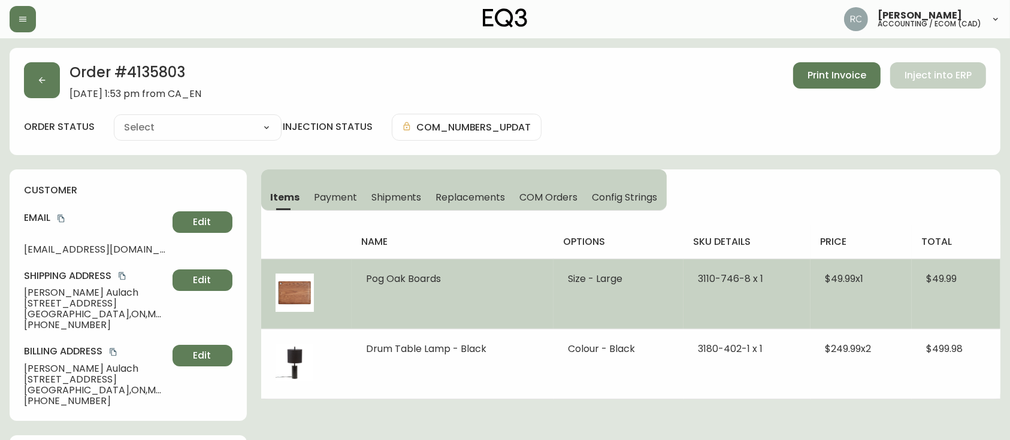 Image resolution: width=1010 pixels, height=440 pixels. Describe the element at coordinates (397, 197) in the screenshot. I see `span: Shipments` at that location.